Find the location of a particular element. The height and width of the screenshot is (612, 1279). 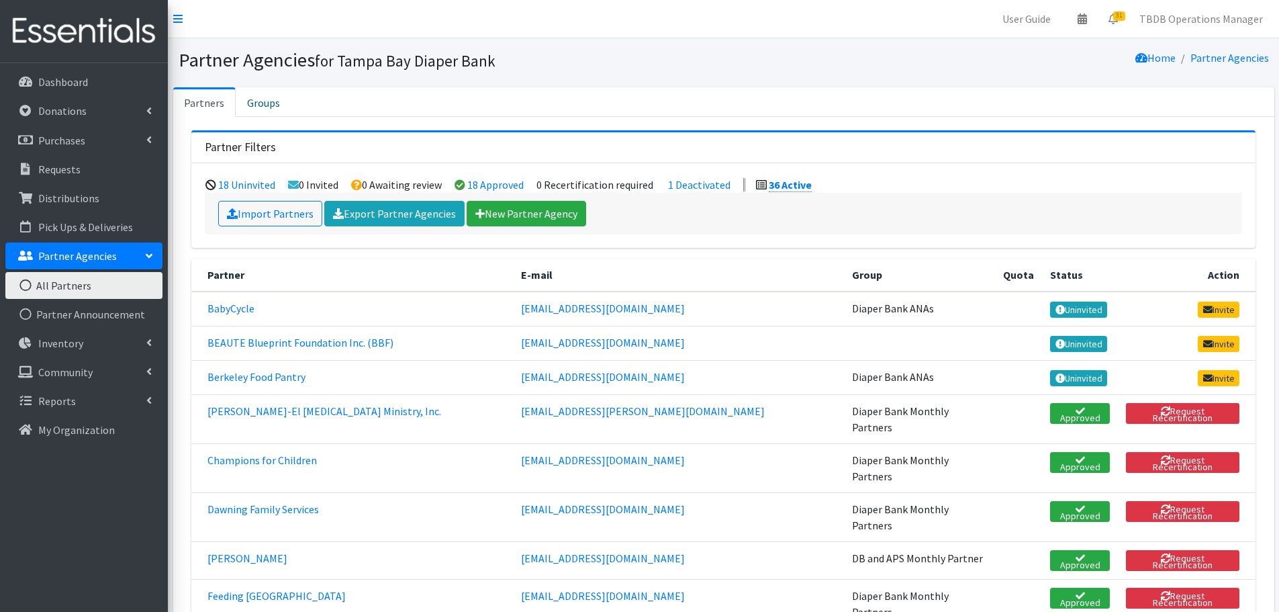

li: 0 Invited is located at coordinates (313, 185).